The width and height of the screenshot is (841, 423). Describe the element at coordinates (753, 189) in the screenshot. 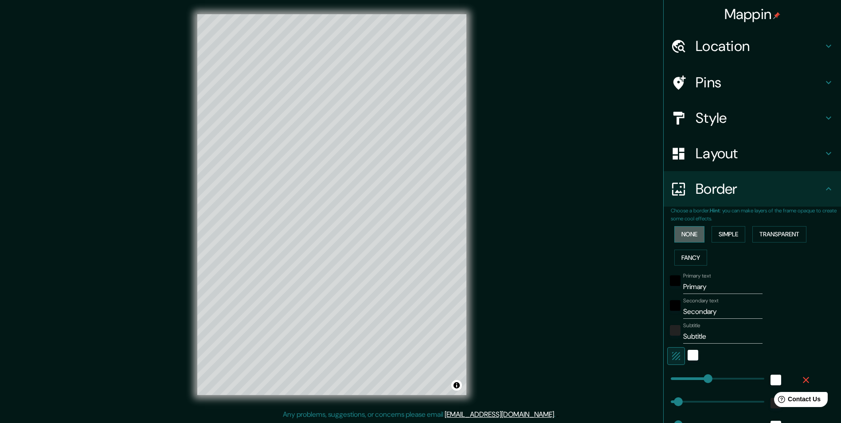

I see `div: Border` at that location.